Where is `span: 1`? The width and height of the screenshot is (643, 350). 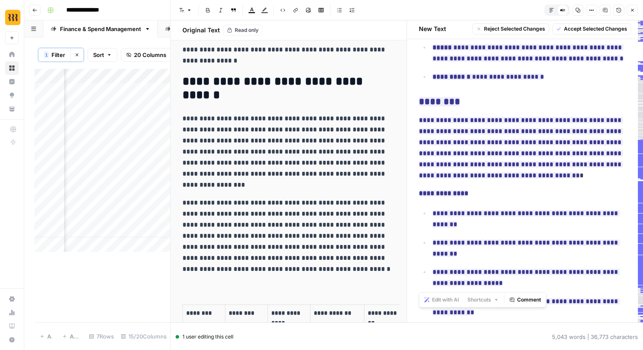 span: 1 is located at coordinates (46, 55).